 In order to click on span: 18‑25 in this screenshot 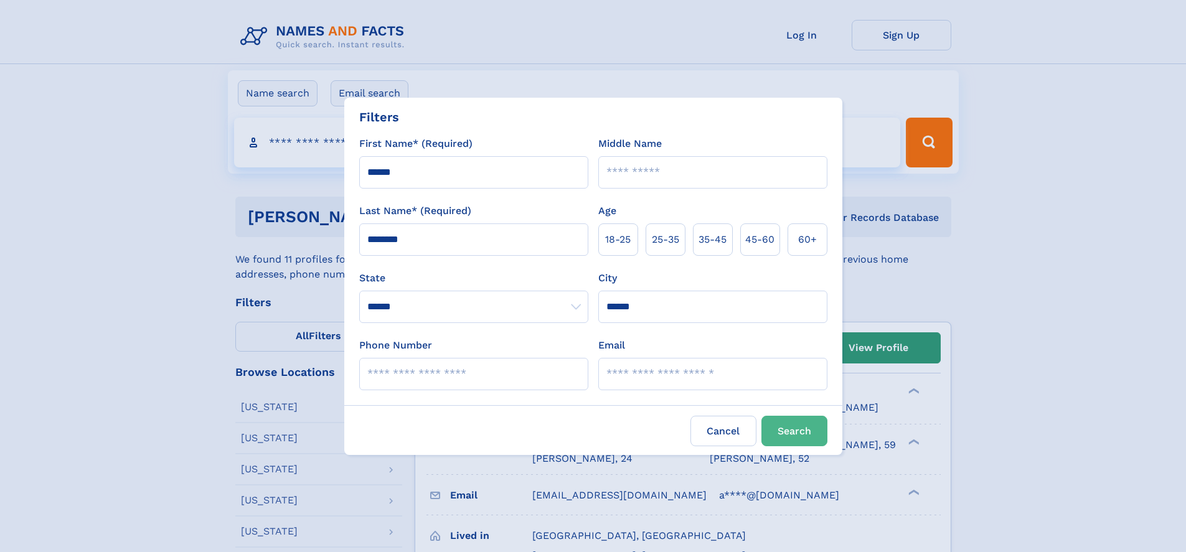, I will do `click(618, 240)`.